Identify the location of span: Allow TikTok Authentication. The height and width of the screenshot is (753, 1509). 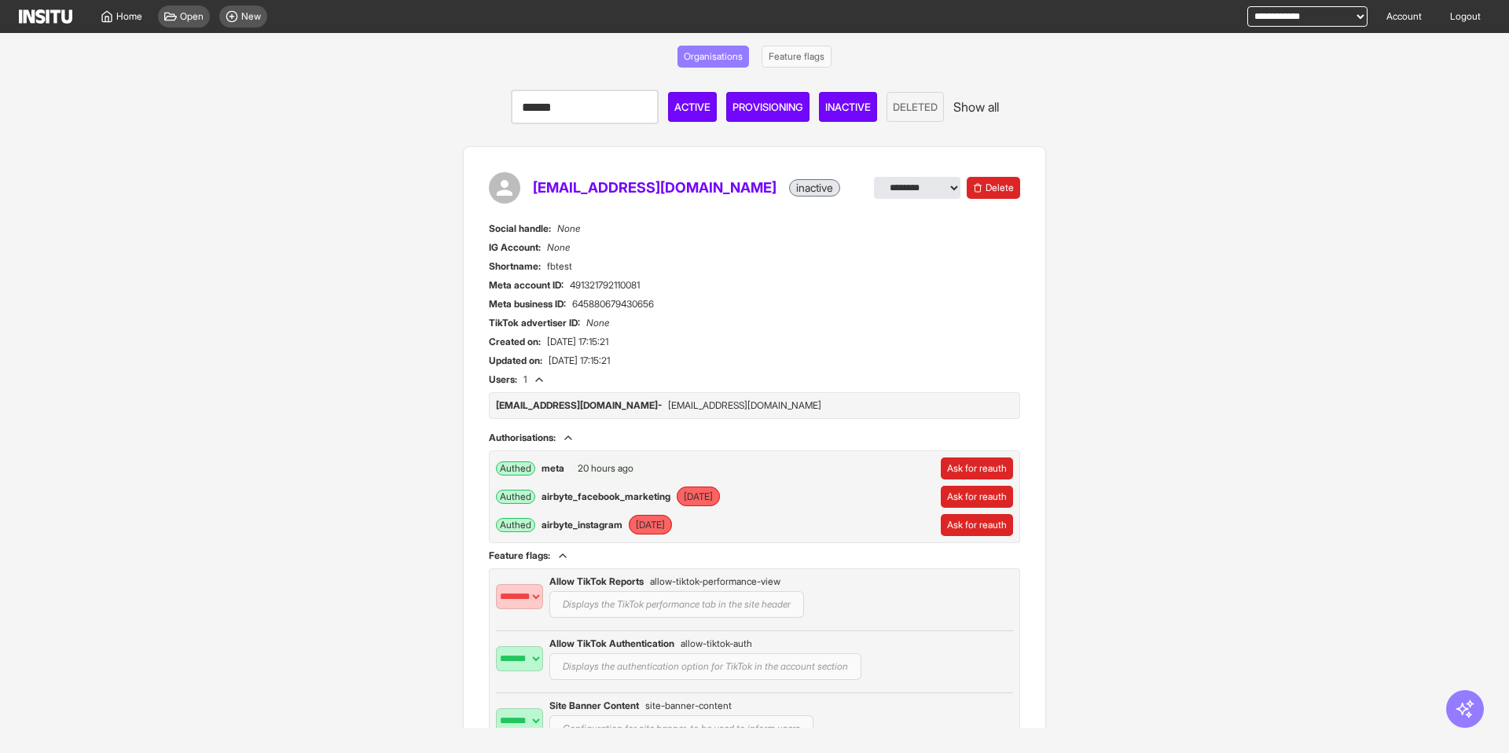
(611, 644).